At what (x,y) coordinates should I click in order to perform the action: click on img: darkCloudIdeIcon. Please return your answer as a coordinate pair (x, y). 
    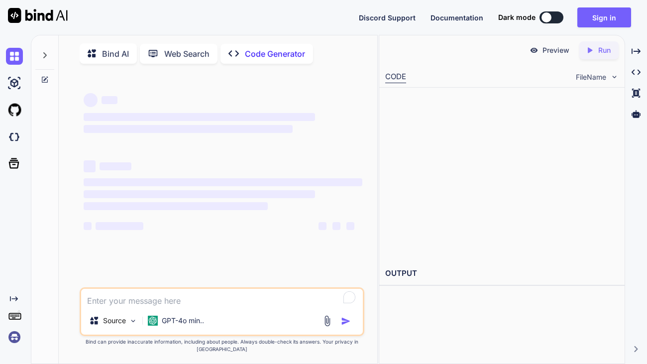
    Looking at the image, I should click on (14, 137).